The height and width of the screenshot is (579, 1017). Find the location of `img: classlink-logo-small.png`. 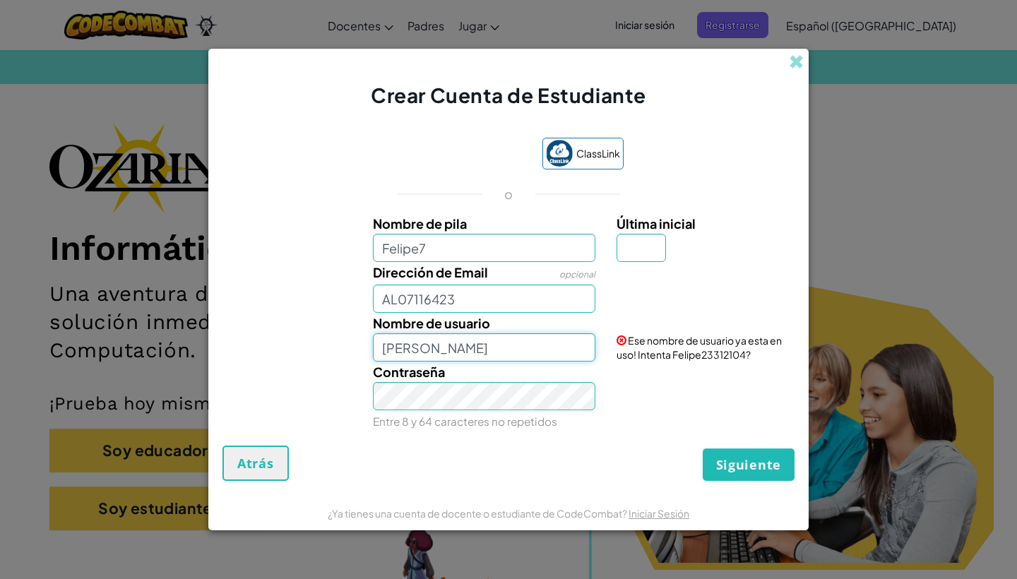

img: classlink-logo-small.png is located at coordinates (559, 153).